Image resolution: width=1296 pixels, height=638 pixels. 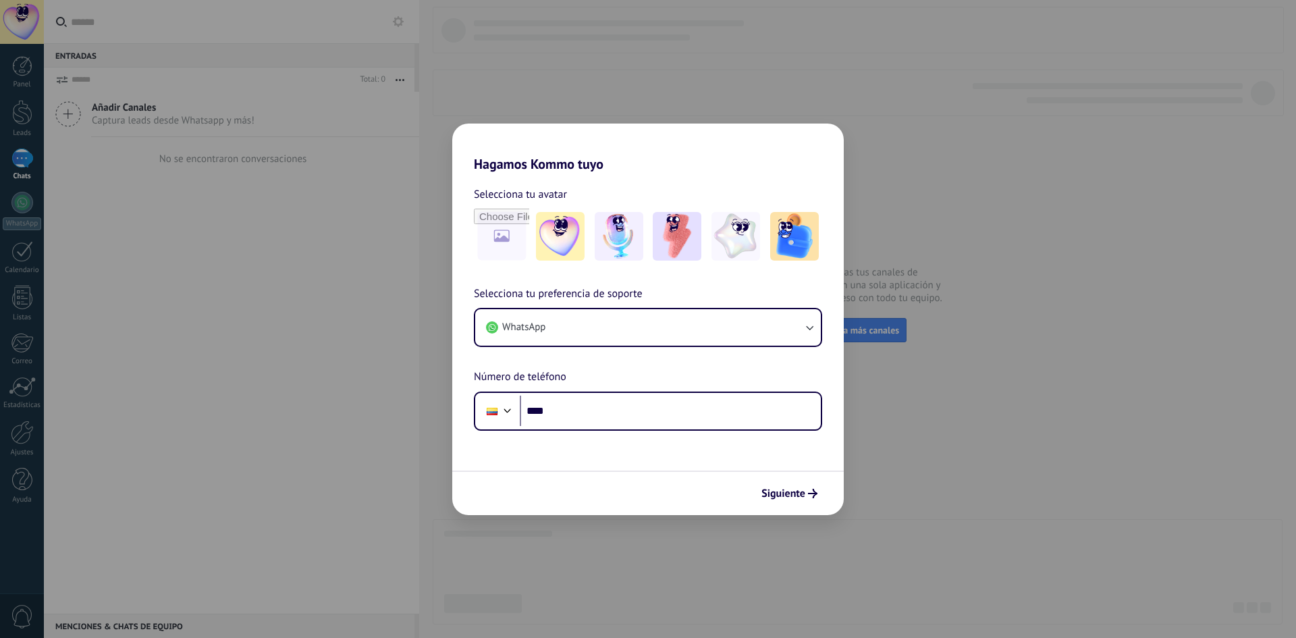 What do you see at coordinates (677, 236) in the screenshot?
I see `img: -3.jpeg` at bounding box center [677, 236].